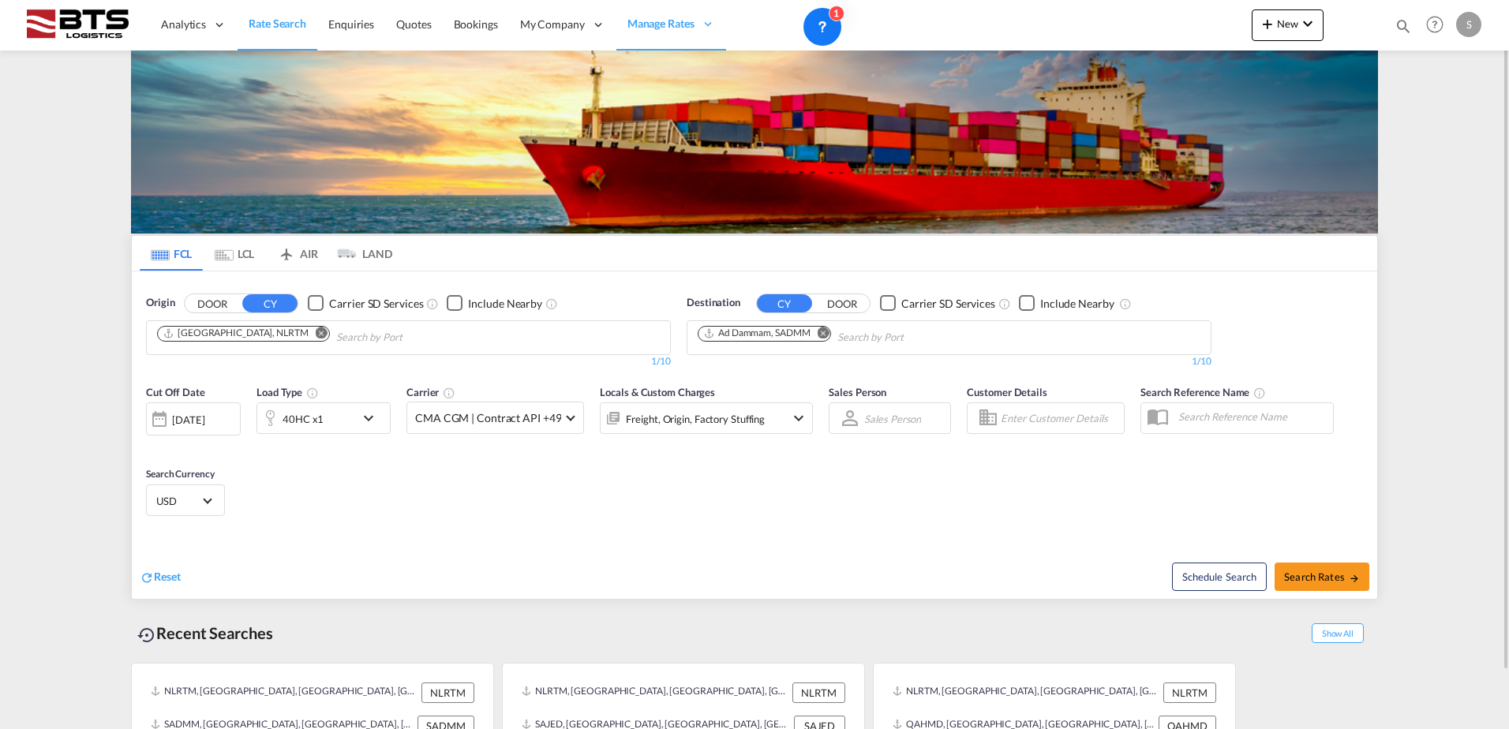  What do you see at coordinates (1404, 26) in the screenshot?
I see `md-icon: icon-magnify` at bounding box center [1404, 26].